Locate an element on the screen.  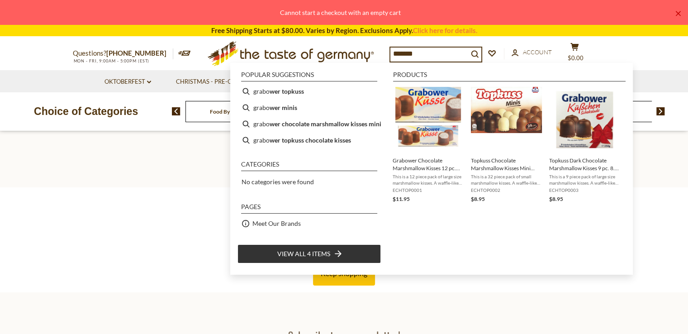
a: Food By Category is located at coordinates (231, 111).